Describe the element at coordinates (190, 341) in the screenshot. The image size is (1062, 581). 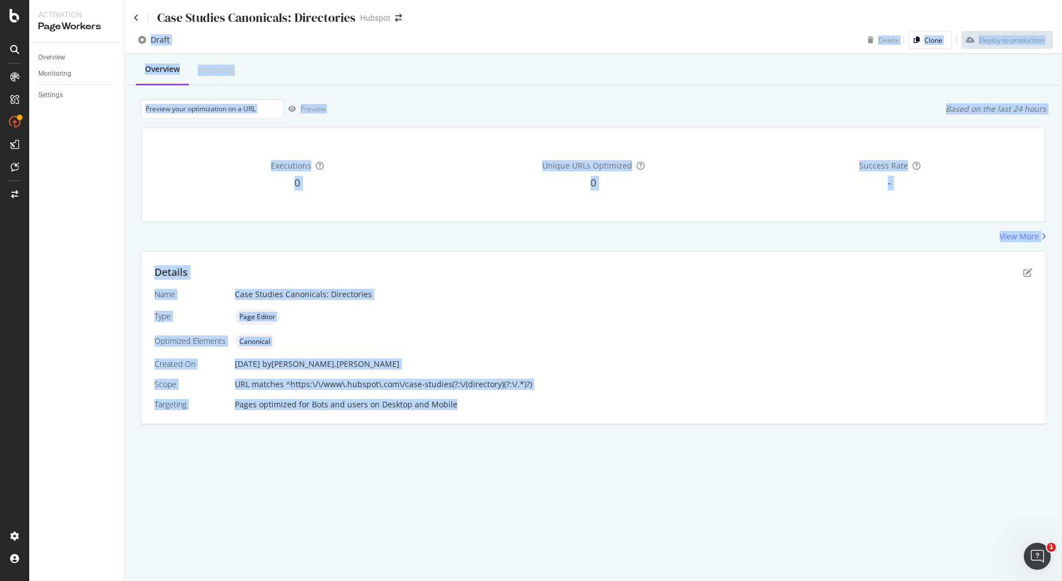
I see `div: Optimized Elements` at that location.